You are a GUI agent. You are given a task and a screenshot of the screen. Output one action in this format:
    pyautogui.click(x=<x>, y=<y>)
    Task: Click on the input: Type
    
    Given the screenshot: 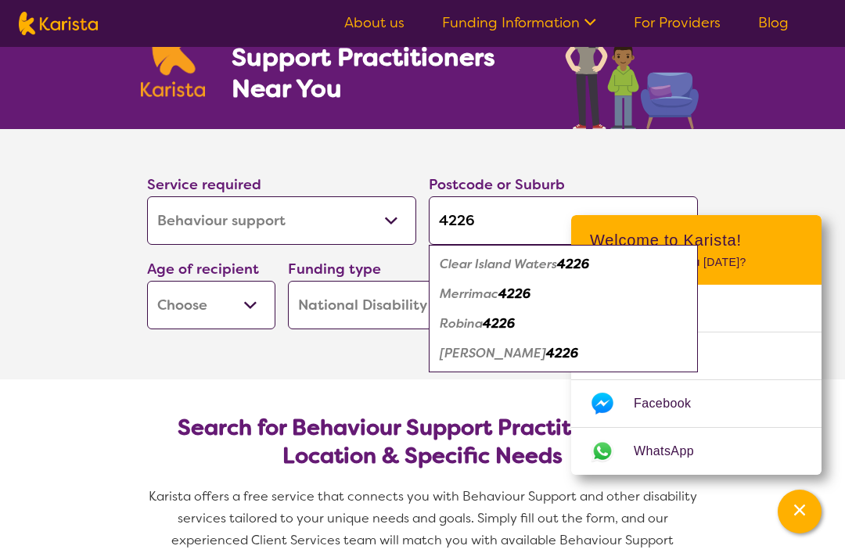 What is the action you would take?
    pyautogui.click(x=563, y=221)
    